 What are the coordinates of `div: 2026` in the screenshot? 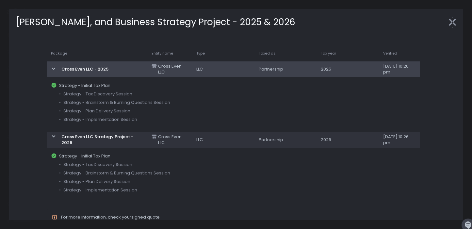 It's located at (348, 140).